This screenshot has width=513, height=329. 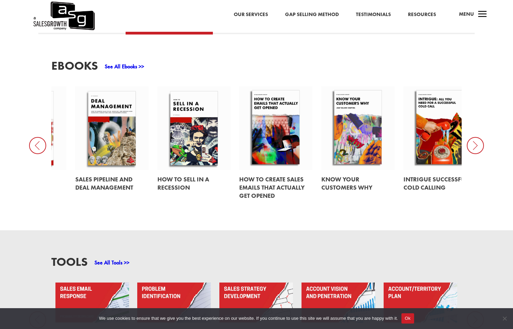 I want to click on a: Resources, so click(x=422, y=15).